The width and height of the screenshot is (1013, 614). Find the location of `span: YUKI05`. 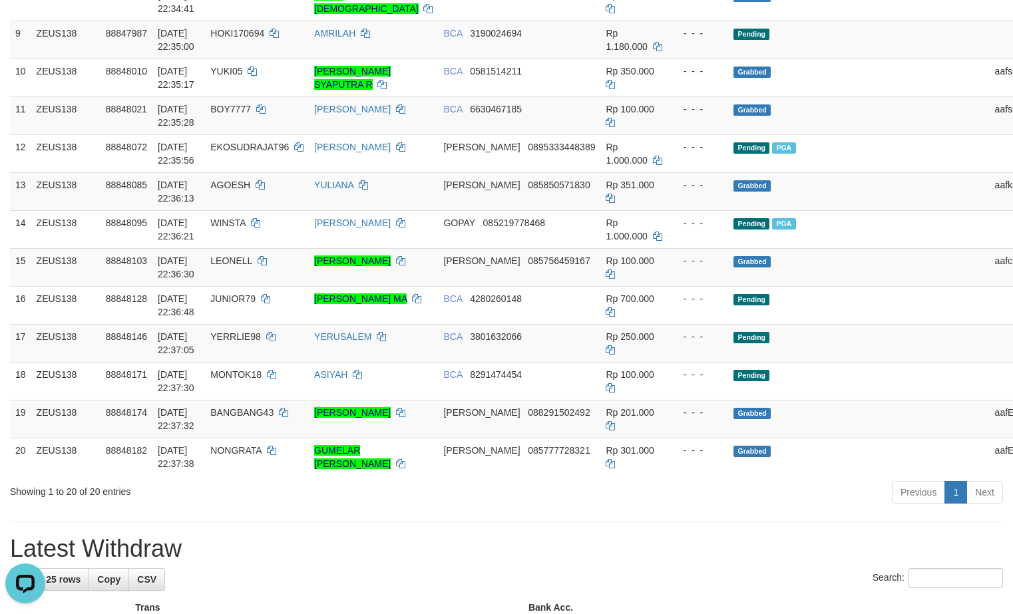

span: YUKI05 is located at coordinates (226, 71).